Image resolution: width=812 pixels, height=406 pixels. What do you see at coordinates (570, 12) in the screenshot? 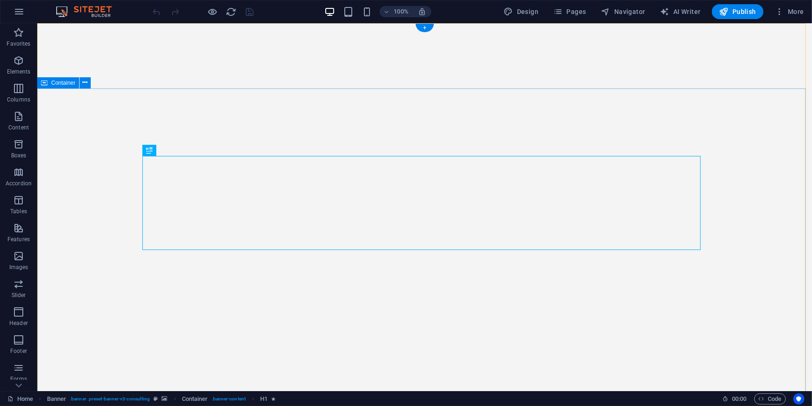
I see `span: Pages` at bounding box center [570, 12].